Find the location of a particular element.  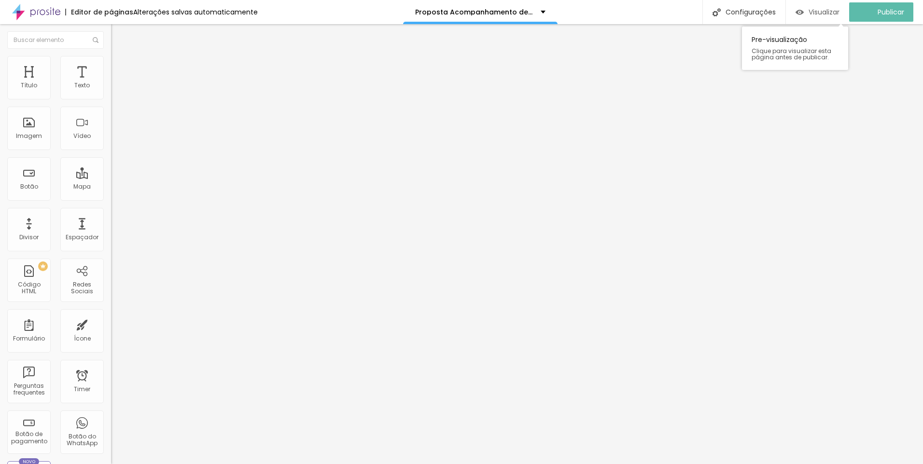

div: Código HTML is located at coordinates (28, 288).